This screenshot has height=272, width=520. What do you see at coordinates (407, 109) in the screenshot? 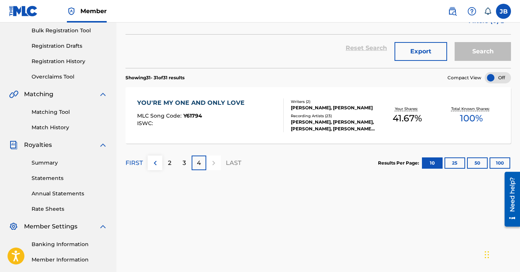
I see `p: Your Shares:` at bounding box center [407, 109].